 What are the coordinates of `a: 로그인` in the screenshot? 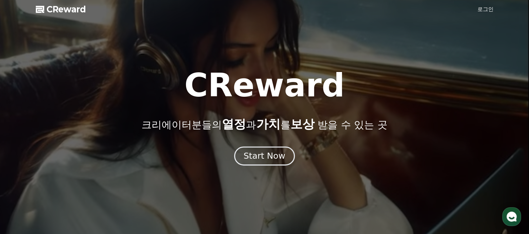 It's located at (486, 9).